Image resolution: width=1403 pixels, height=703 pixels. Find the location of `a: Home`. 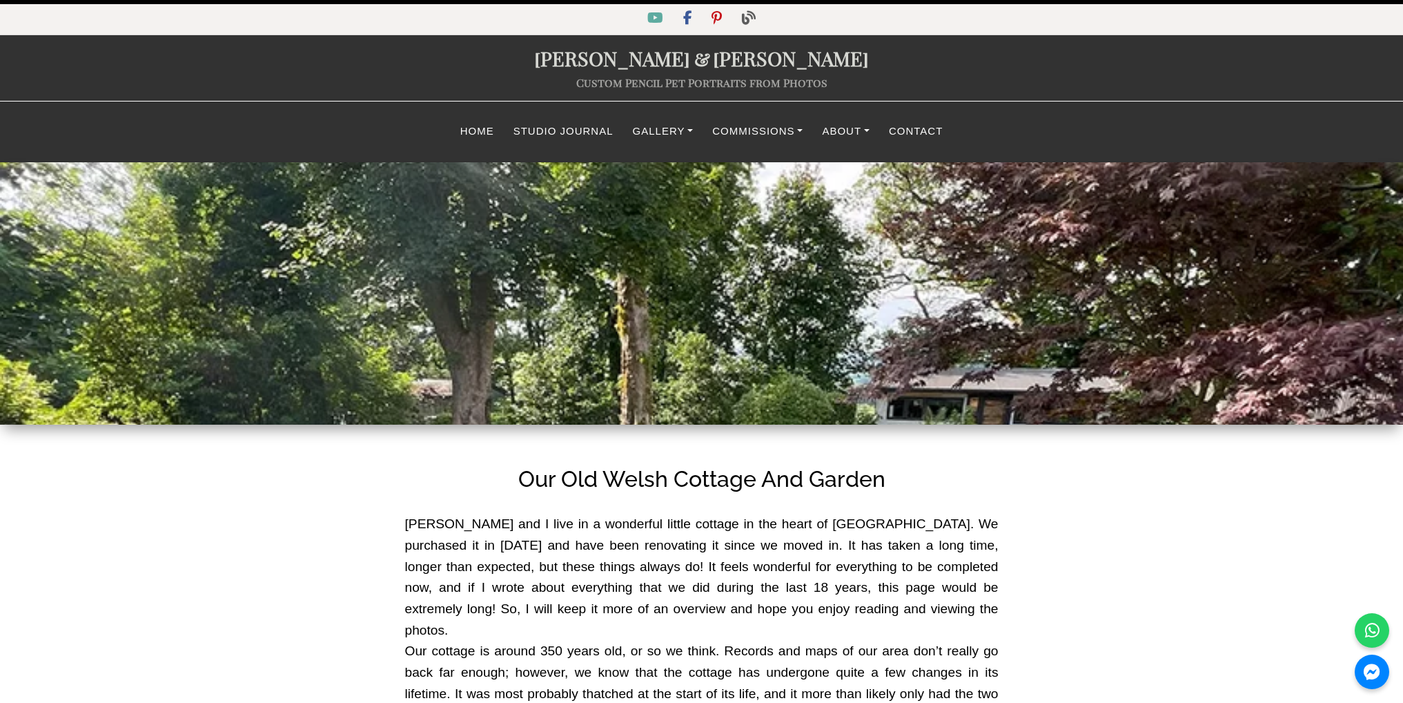

a: Home is located at coordinates (477, 131).